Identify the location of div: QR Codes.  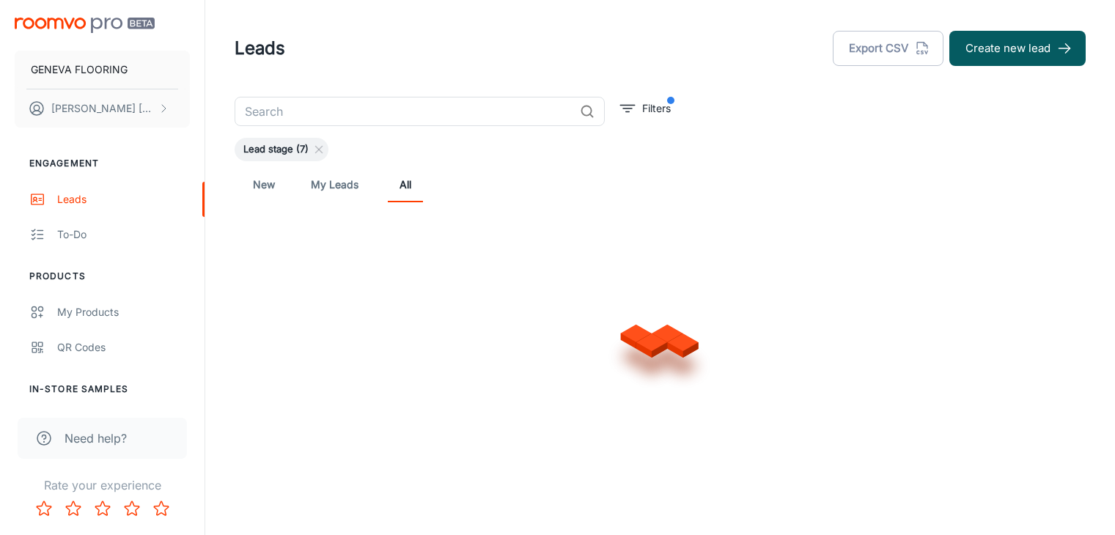
(123, 347).